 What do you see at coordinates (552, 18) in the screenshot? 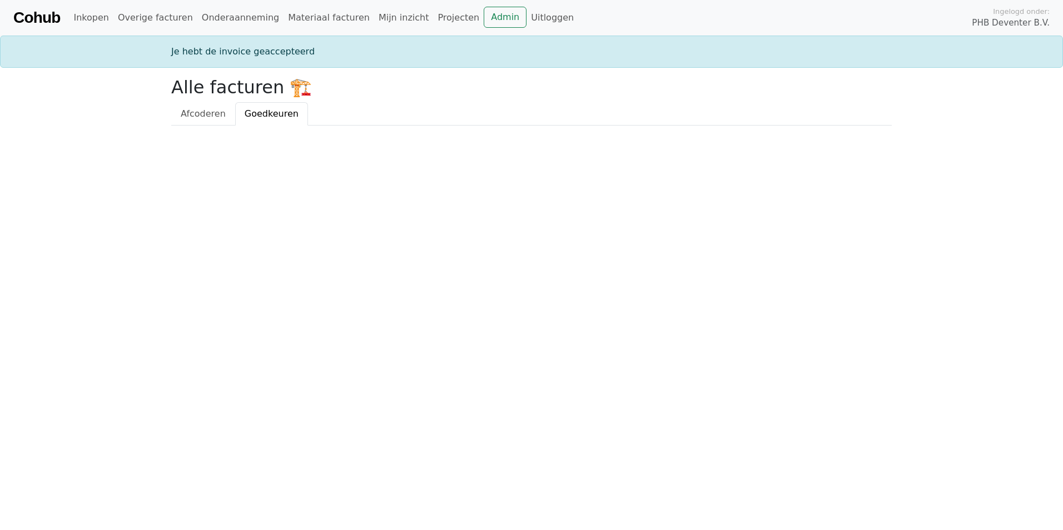
I see `a: Uitloggen` at bounding box center [552, 18].